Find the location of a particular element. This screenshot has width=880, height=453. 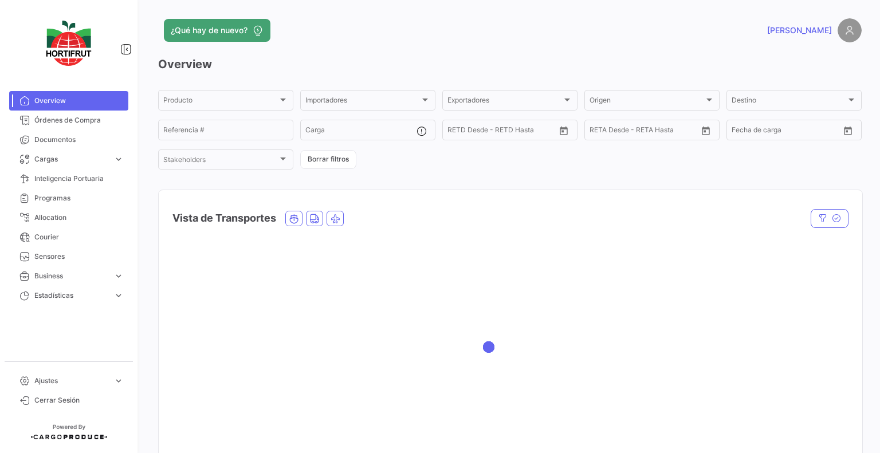

span: Producto is located at coordinates (221, 102).